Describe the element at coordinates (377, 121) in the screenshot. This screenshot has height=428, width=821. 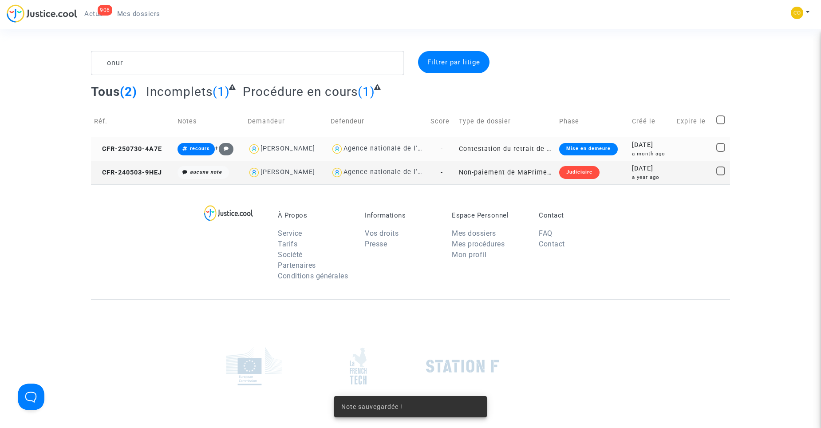
I see `td: Defendeur` at that location.